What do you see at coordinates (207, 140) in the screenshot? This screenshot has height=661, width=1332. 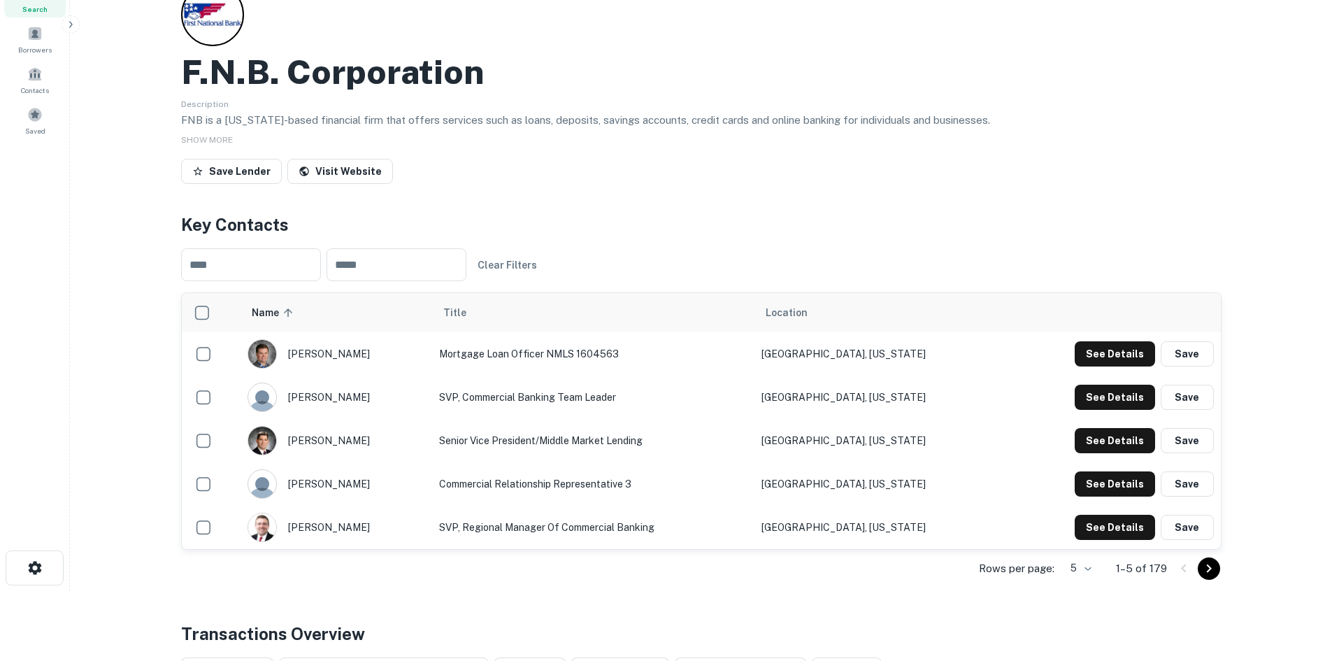 I see `span: SHOW MORE` at bounding box center [207, 140].